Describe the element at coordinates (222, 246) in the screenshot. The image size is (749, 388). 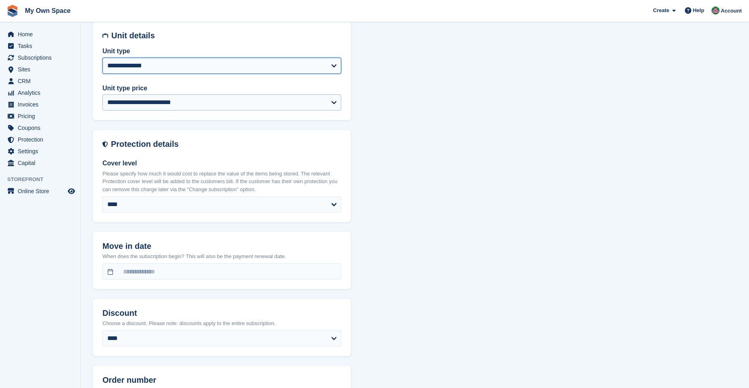
I see `h2: Move in date` at that location.